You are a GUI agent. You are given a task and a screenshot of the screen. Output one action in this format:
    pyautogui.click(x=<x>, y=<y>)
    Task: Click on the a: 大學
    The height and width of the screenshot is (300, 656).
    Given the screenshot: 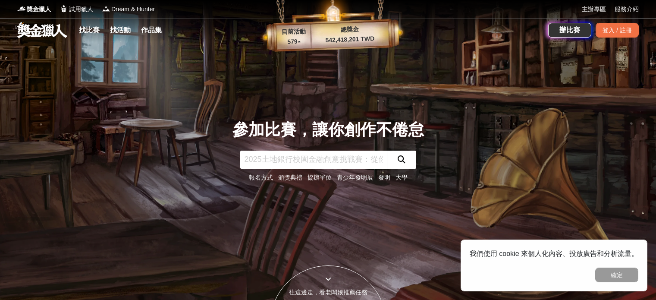 What is the action you would take?
    pyautogui.click(x=402, y=177)
    